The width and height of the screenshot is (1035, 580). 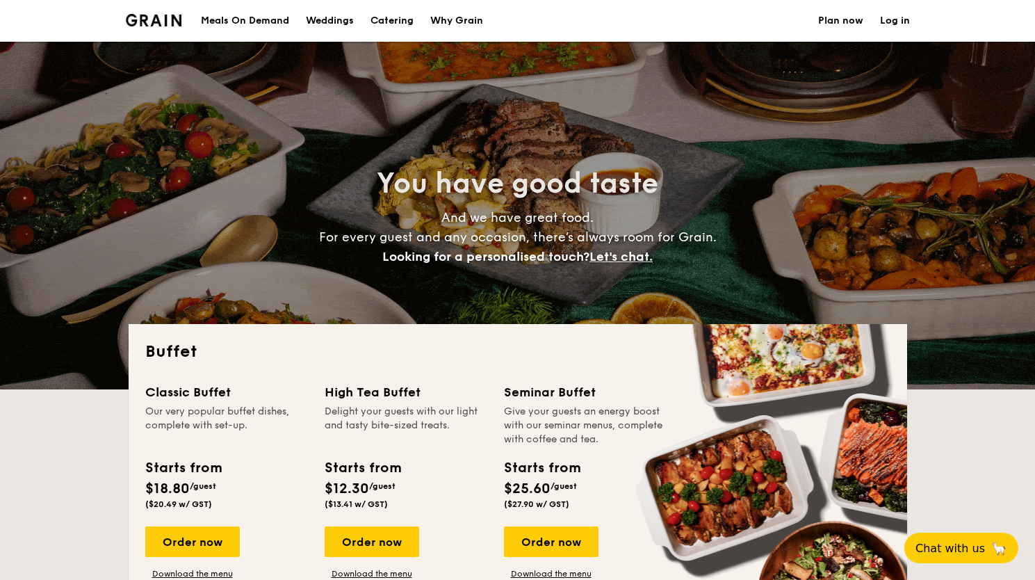 I want to click on div: Classic Buffet, so click(x=227, y=392).